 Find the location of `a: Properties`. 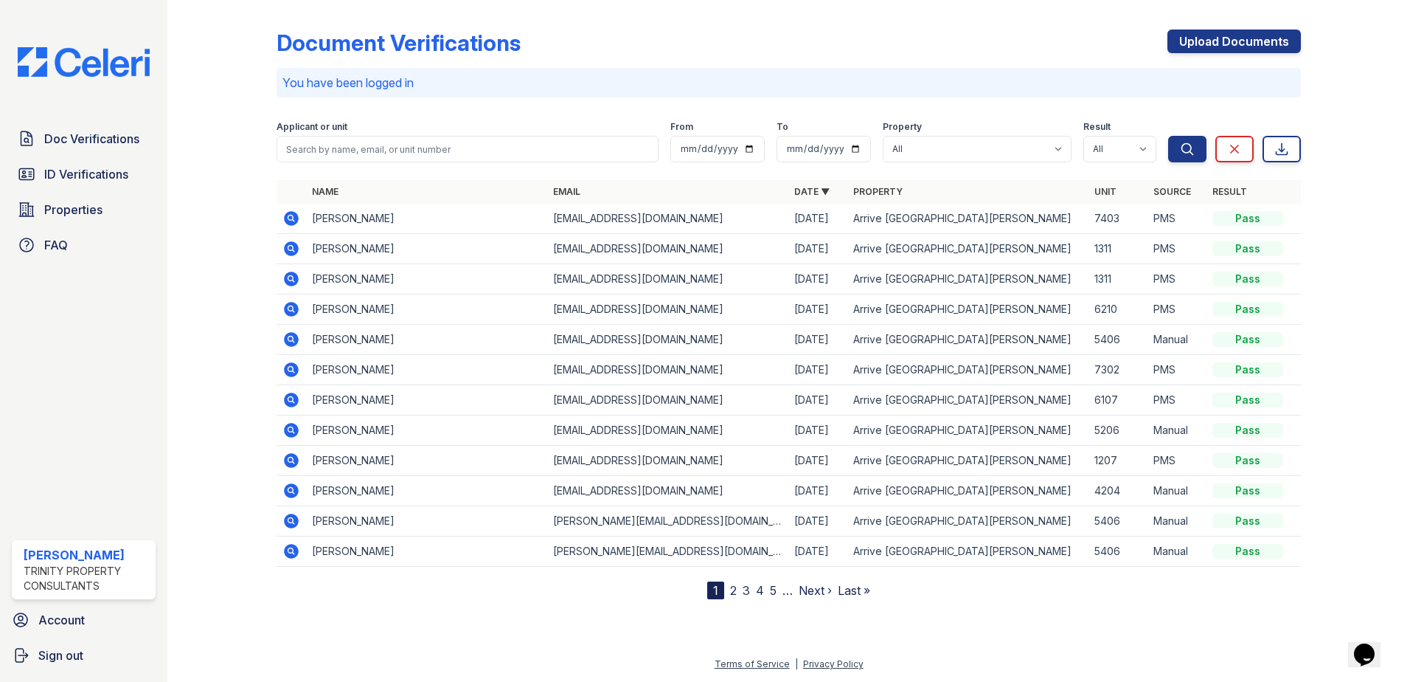

a: Properties is located at coordinates (83, 209).